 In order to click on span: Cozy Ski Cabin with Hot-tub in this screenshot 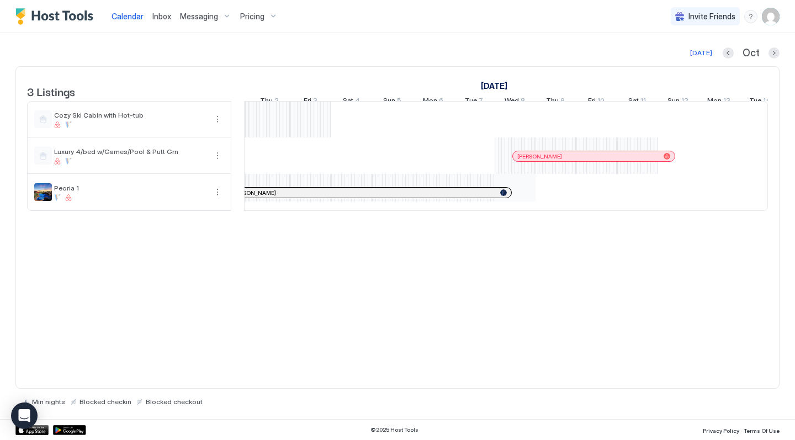, I will do `click(130, 115)`.